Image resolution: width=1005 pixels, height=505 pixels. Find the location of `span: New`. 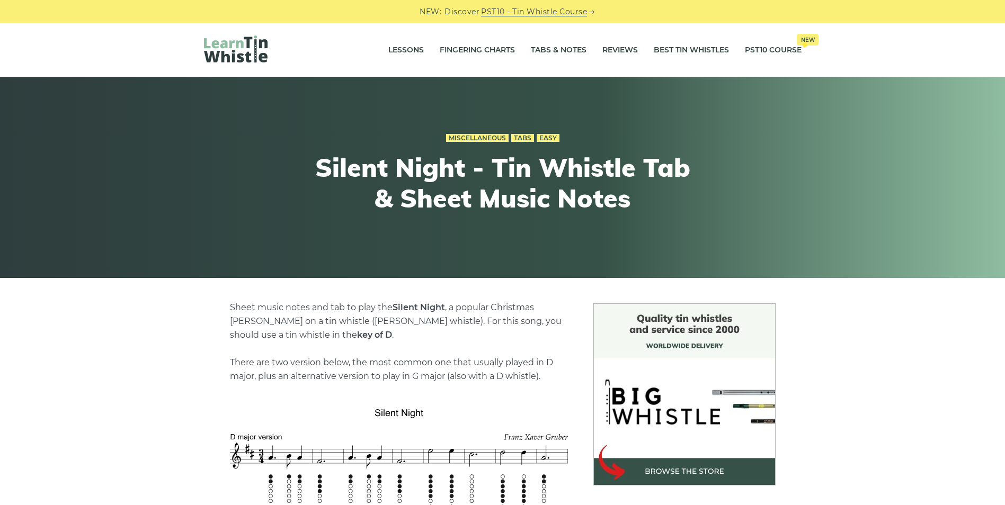

span: New is located at coordinates (807, 40).